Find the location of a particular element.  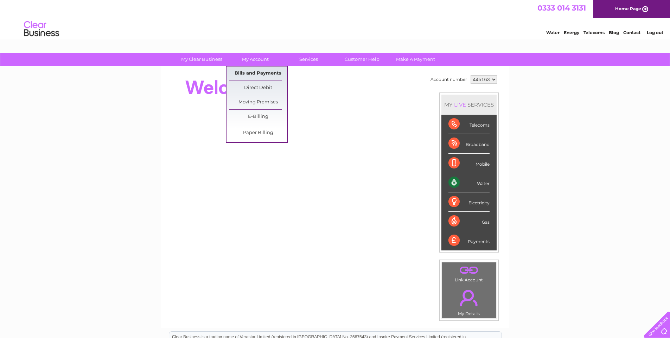

a: Blog is located at coordinates (614, 32).